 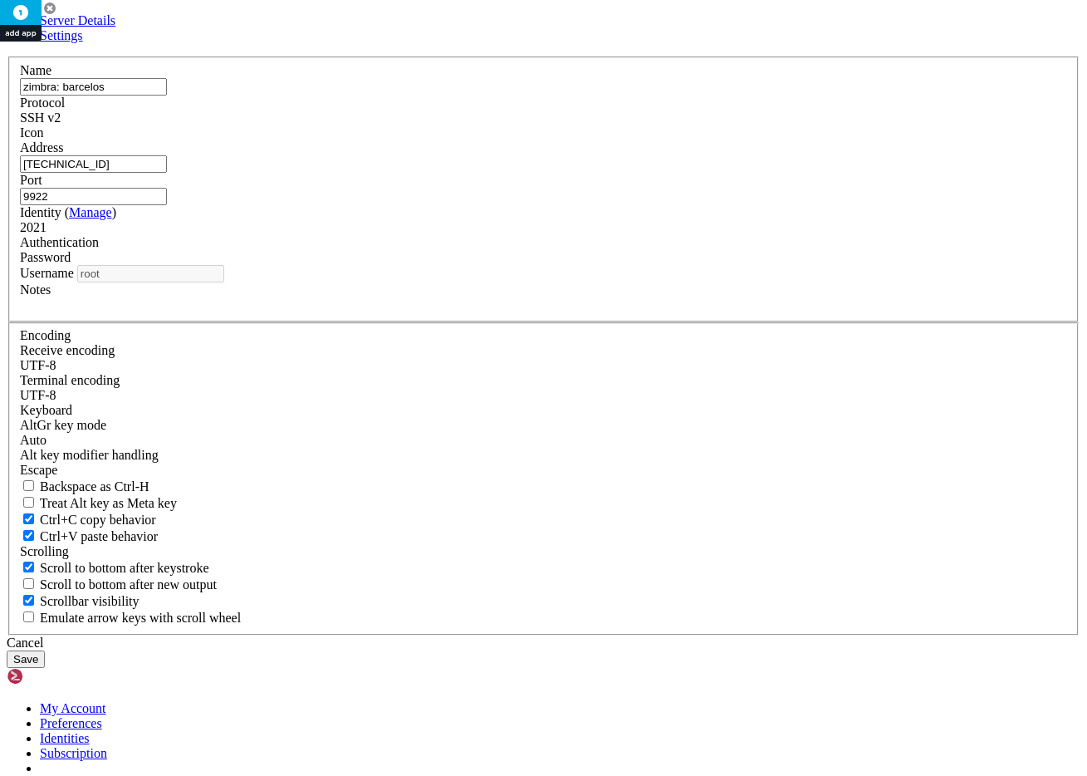 I want to click on button: Save, so click(x=26, y=659).